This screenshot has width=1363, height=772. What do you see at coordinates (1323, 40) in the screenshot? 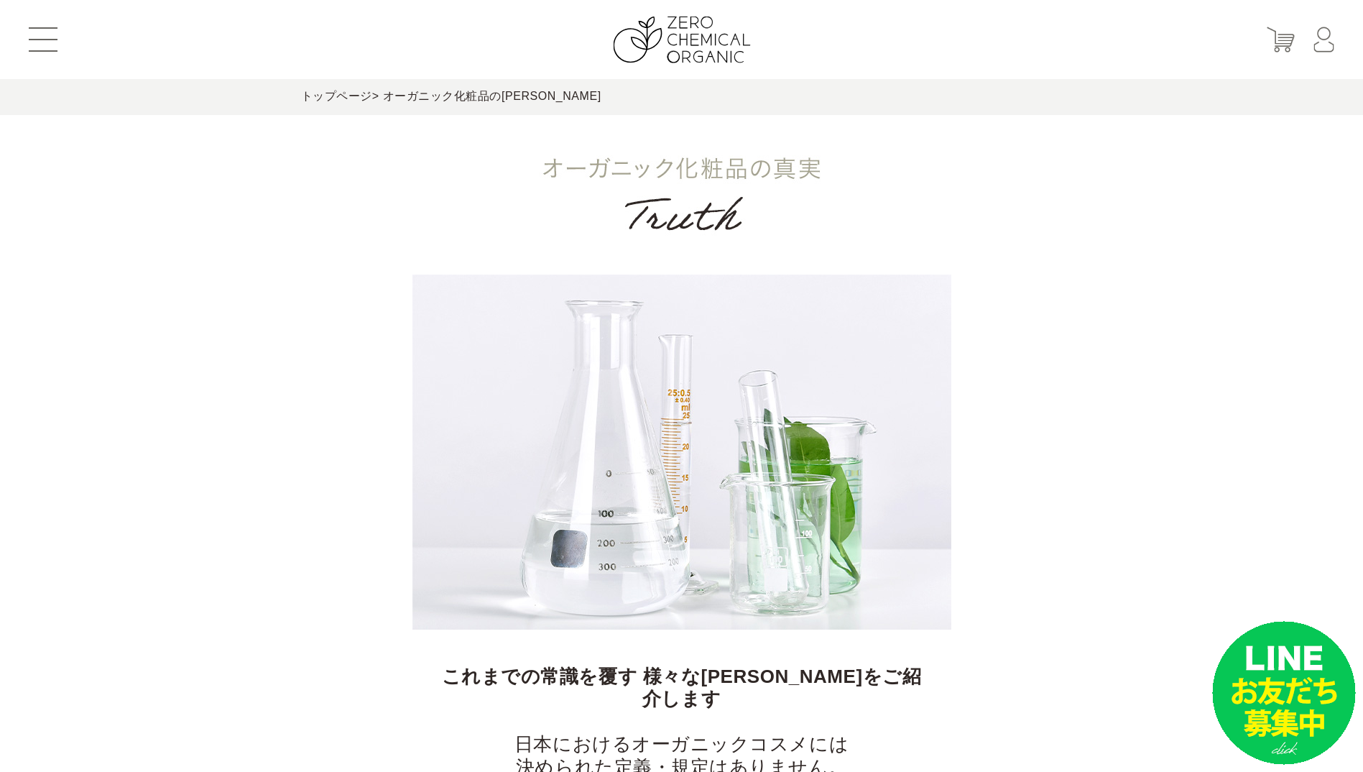
I see `img: マイページ` at bounding box center [1323, 40].